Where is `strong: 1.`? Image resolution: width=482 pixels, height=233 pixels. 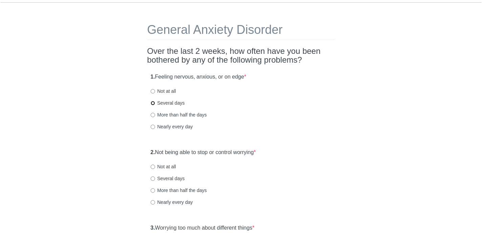 strong: 1. is located at coordinates (153, 76).